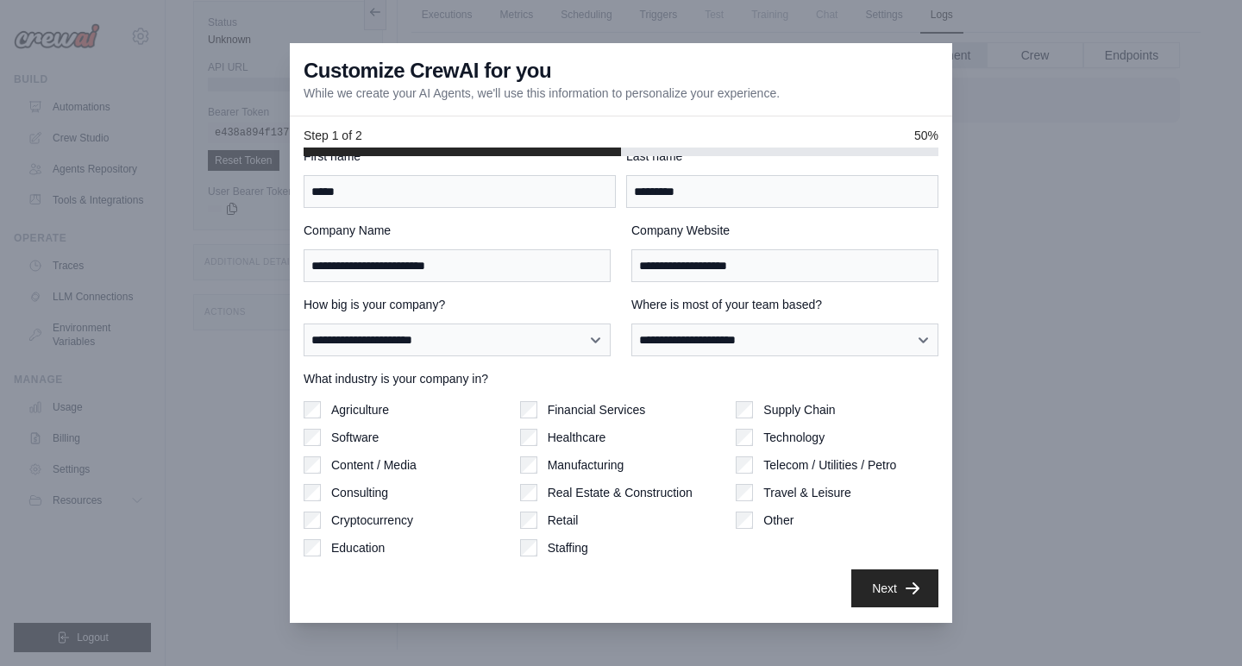  Describe the element at coordinates (427, 71) in the screenshot. I see `h3: Customize CrewAI for you` at that location.